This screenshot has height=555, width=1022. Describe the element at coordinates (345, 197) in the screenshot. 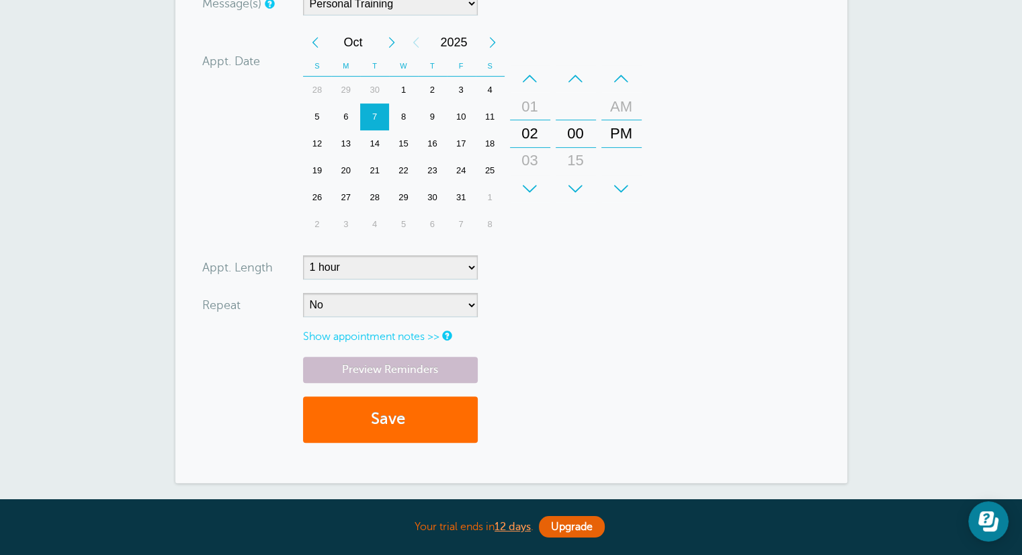

I see `div: Monday, October 27` at that location.